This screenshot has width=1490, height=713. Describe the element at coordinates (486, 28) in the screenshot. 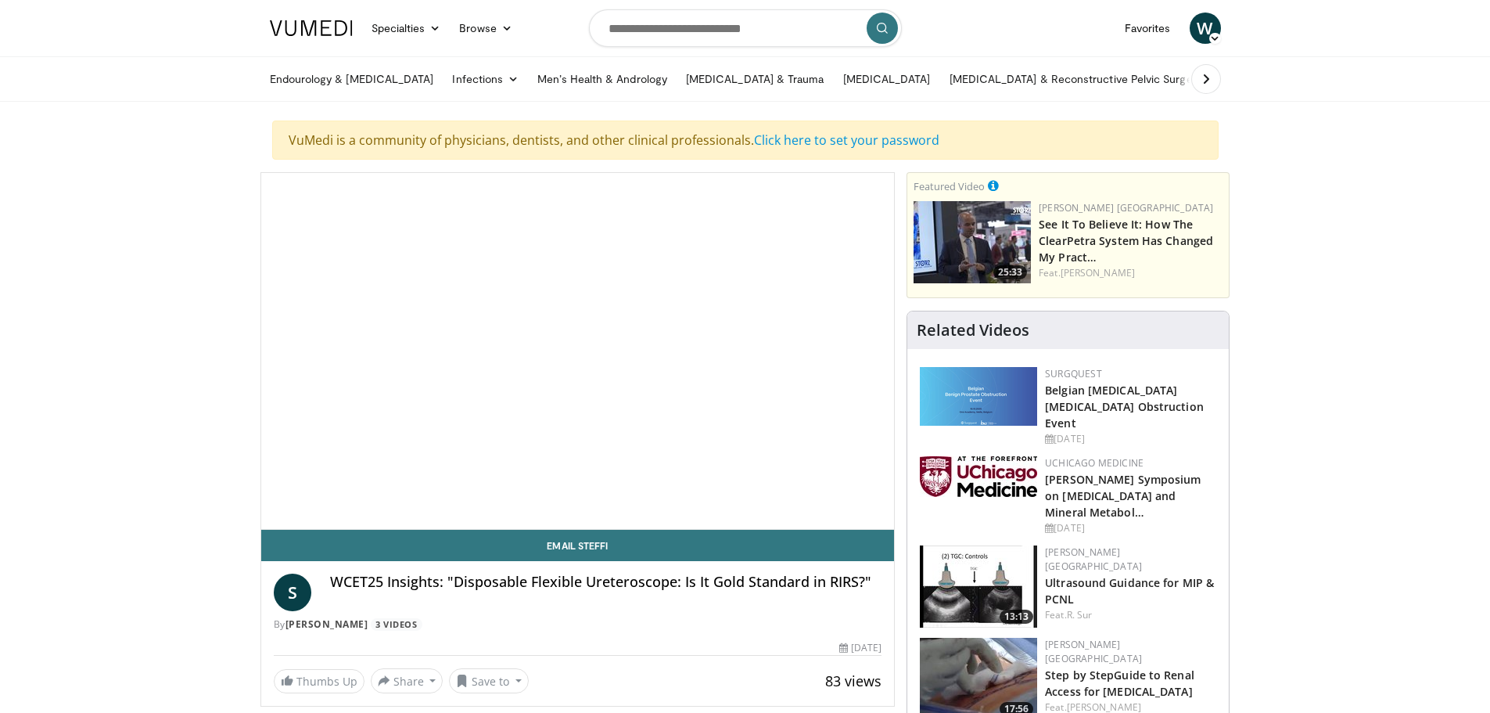

I see `a: Browse` at that location.